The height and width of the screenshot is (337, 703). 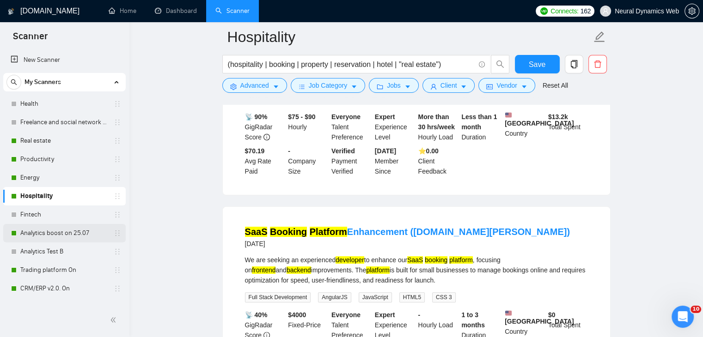 I want to click on a: Reset All, so click(x=555, y=86).